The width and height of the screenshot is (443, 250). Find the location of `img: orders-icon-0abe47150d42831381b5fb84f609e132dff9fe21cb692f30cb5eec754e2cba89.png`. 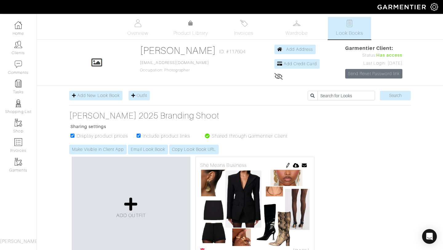

img: orders-icon-0abe47150d42831381b5fb84f609e132dff9fe21cb692f30cb5eec754e2cba89.png is located at coordinates (18, 142).